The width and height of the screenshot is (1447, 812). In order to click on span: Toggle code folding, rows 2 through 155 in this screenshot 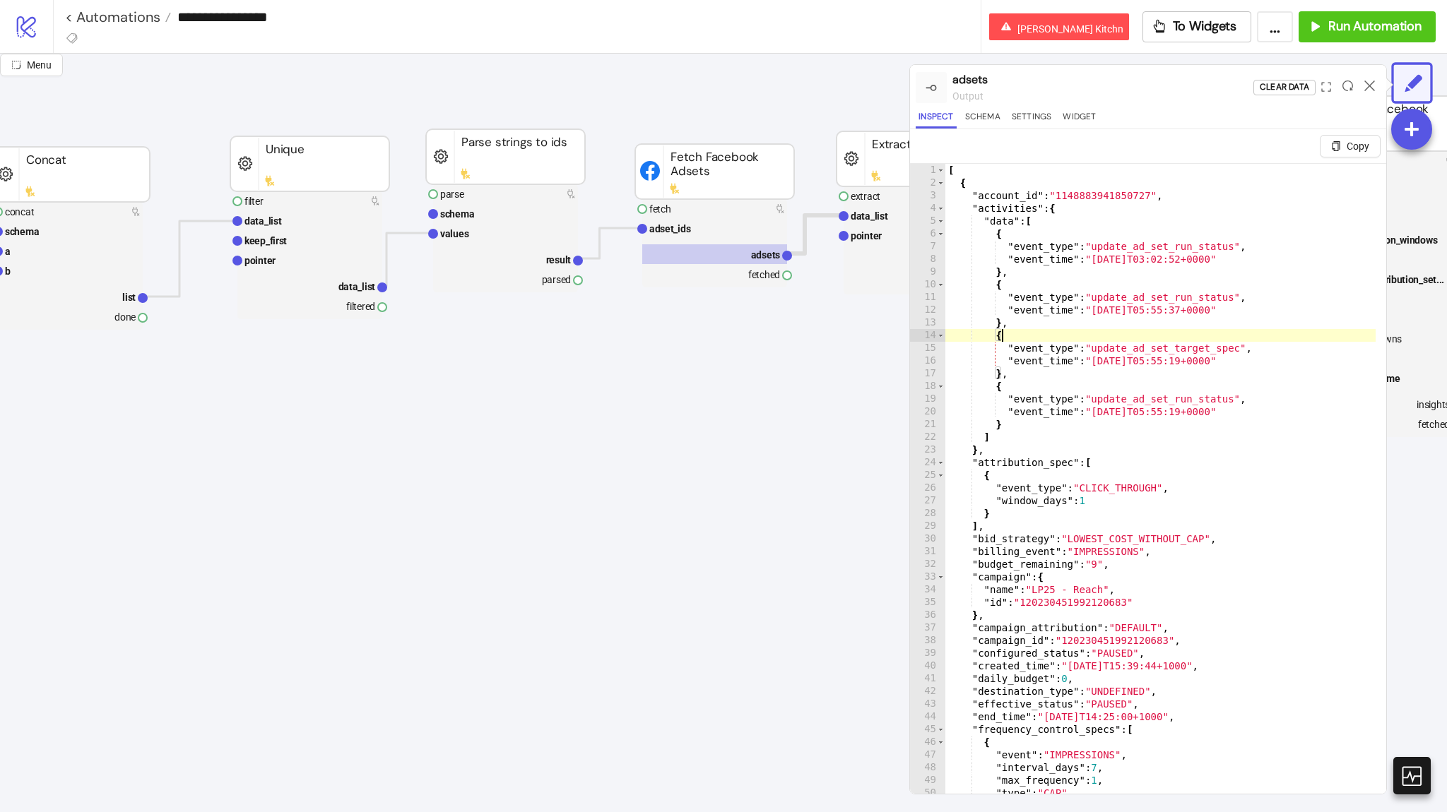, I will do `click(940, 183)`.